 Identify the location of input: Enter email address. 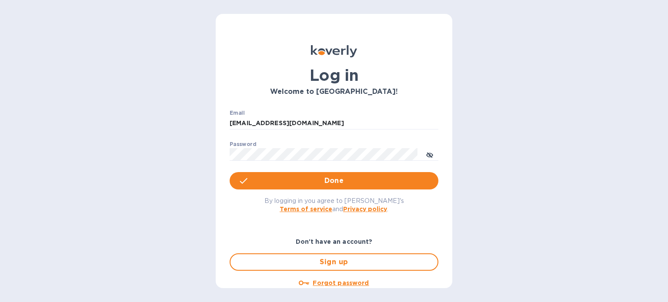
(334, 124).